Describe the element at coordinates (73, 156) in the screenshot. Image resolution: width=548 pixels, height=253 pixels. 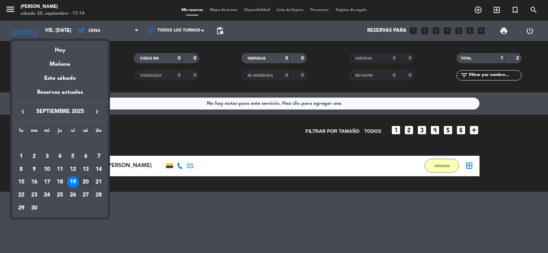
I see `div: 5` at that location.